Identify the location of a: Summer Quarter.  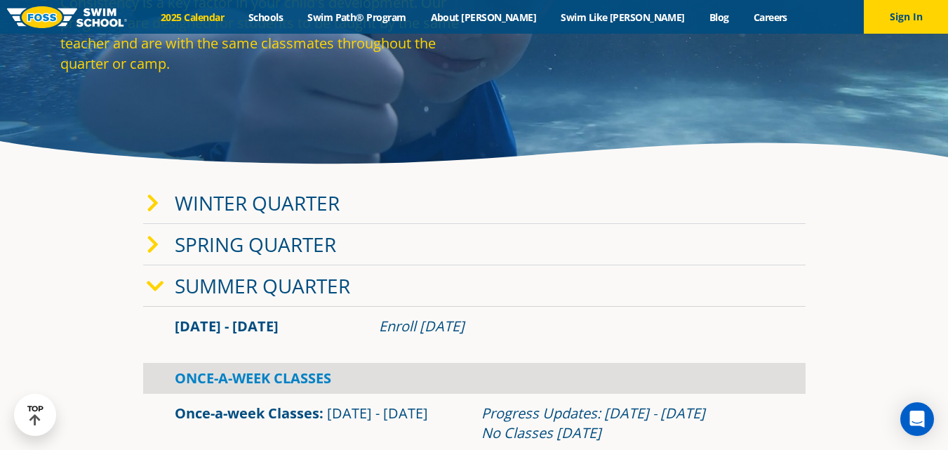
(263, 286).